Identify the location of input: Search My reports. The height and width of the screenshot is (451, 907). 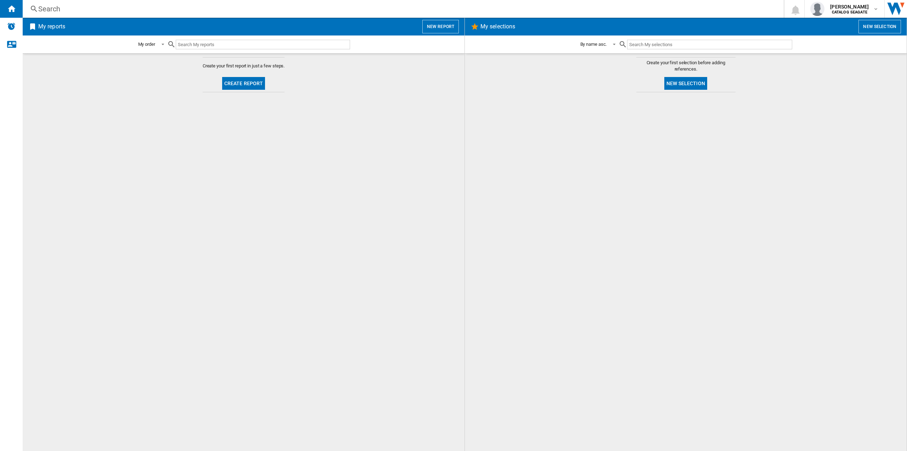
(263, 44).